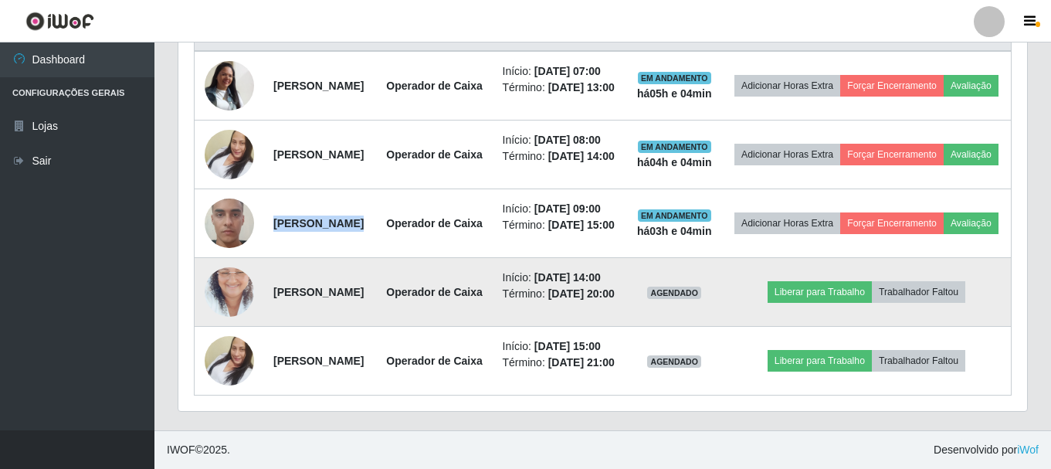 Image resolution: width=1051 pixels, height=469 pixels. What do you see at coordinates (229, 86) in the screenshot?
I see `img: 1658436111945.jpeg` at bounding box center [229, 86].